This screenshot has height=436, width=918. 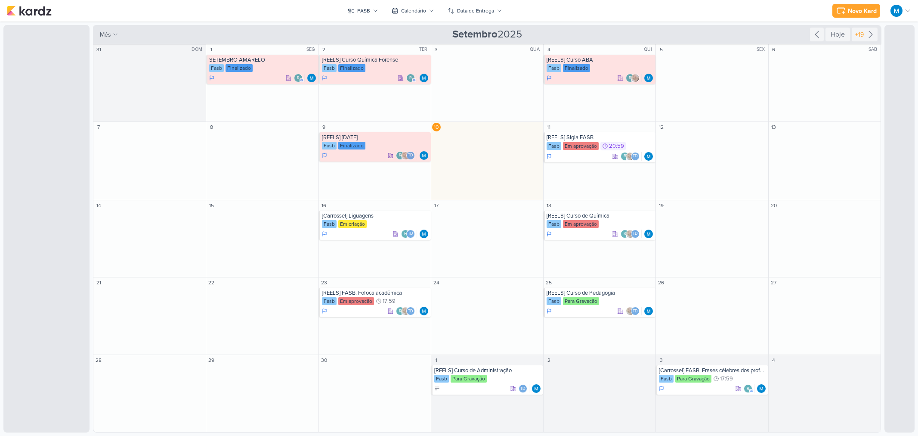 What do you see at coordinates (634, 311) in the screenshot?
I see `div: Colaboradores: Sarah Violante, Thais de carvalho` at bounding box center [634, 311].